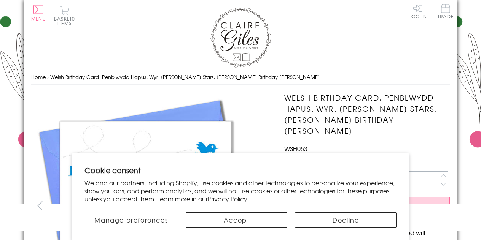 The width and height of the screenshot is (481, 240). I want to click on button: Basket0 items, so click(64, 16).